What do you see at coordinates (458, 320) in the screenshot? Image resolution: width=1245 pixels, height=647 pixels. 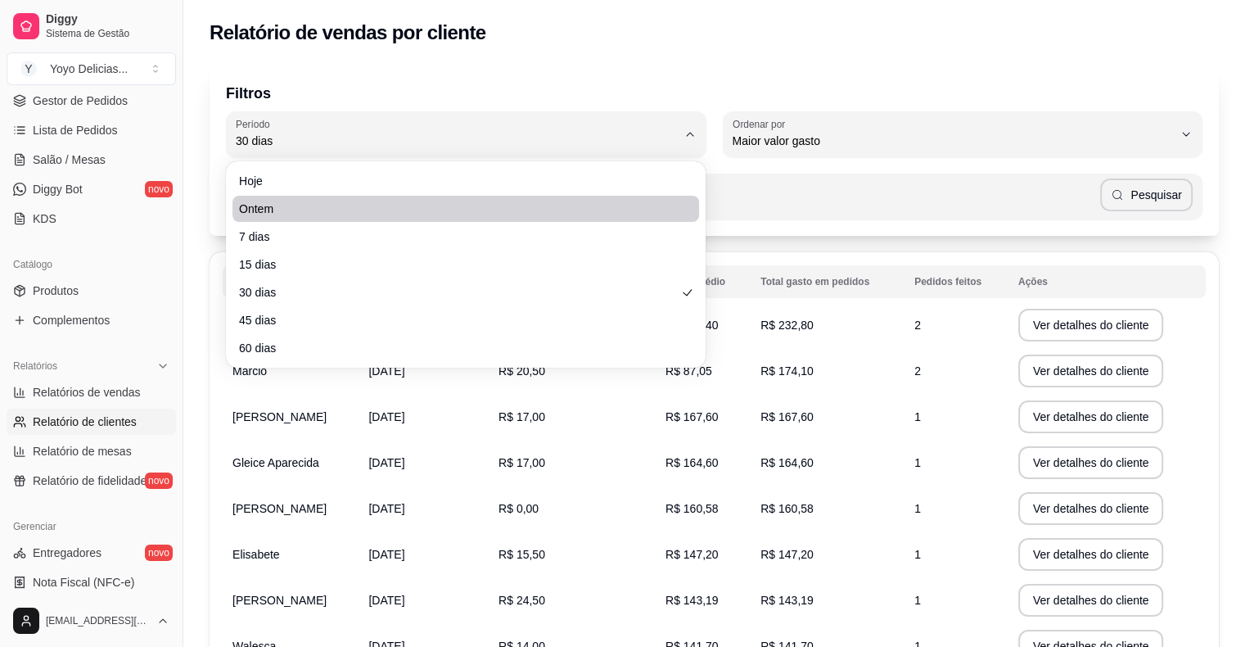 I see `span: 45 dias` at bounding box center [458, 320].